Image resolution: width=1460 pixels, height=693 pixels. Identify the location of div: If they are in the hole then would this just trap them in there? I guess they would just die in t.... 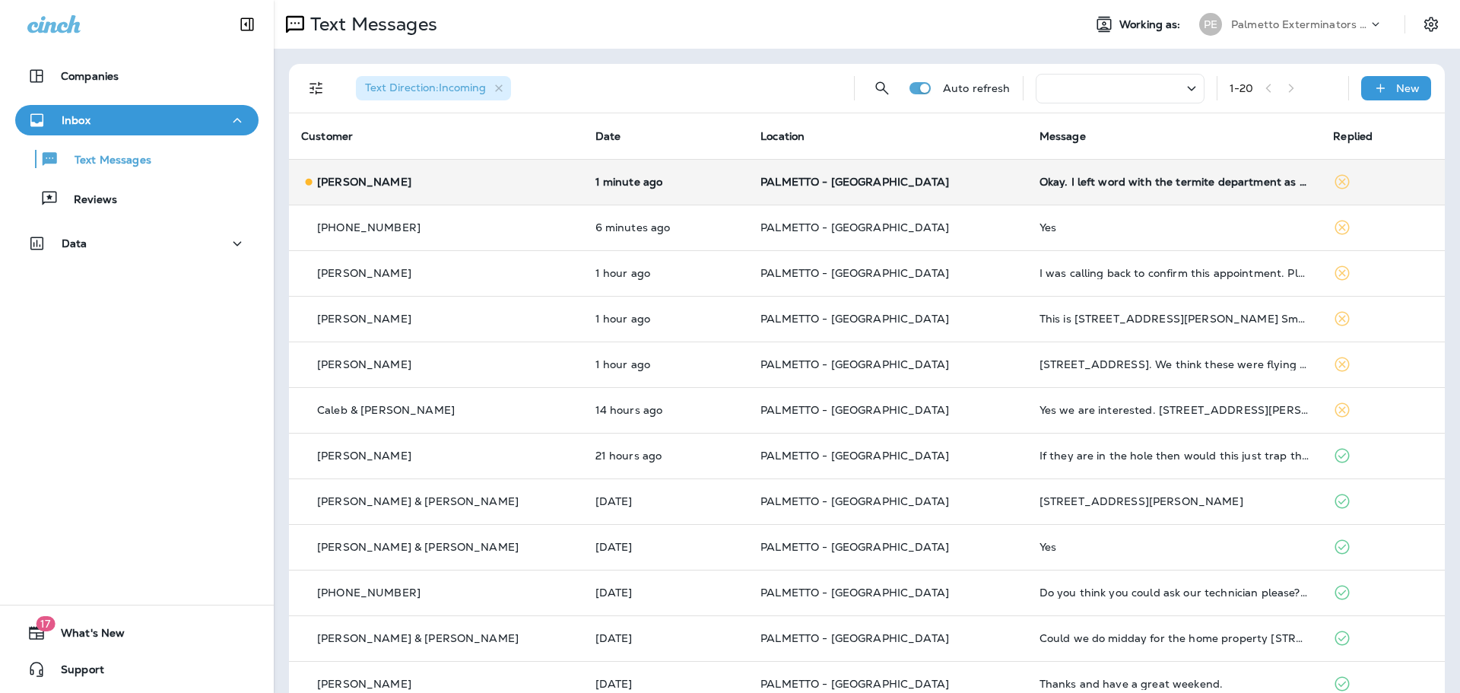
(1174, 455).